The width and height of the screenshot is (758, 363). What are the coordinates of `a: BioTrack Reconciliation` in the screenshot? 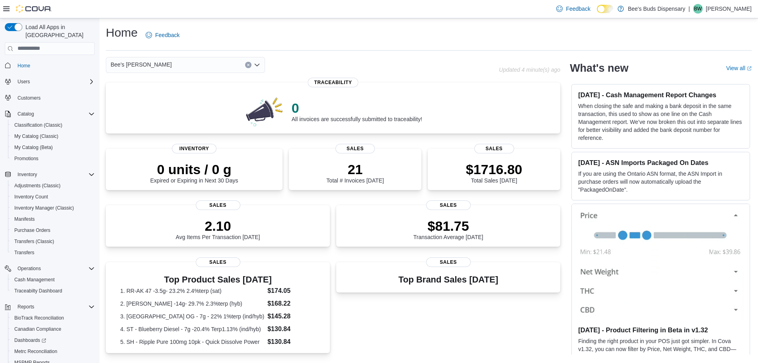 It's located at (39, 318).